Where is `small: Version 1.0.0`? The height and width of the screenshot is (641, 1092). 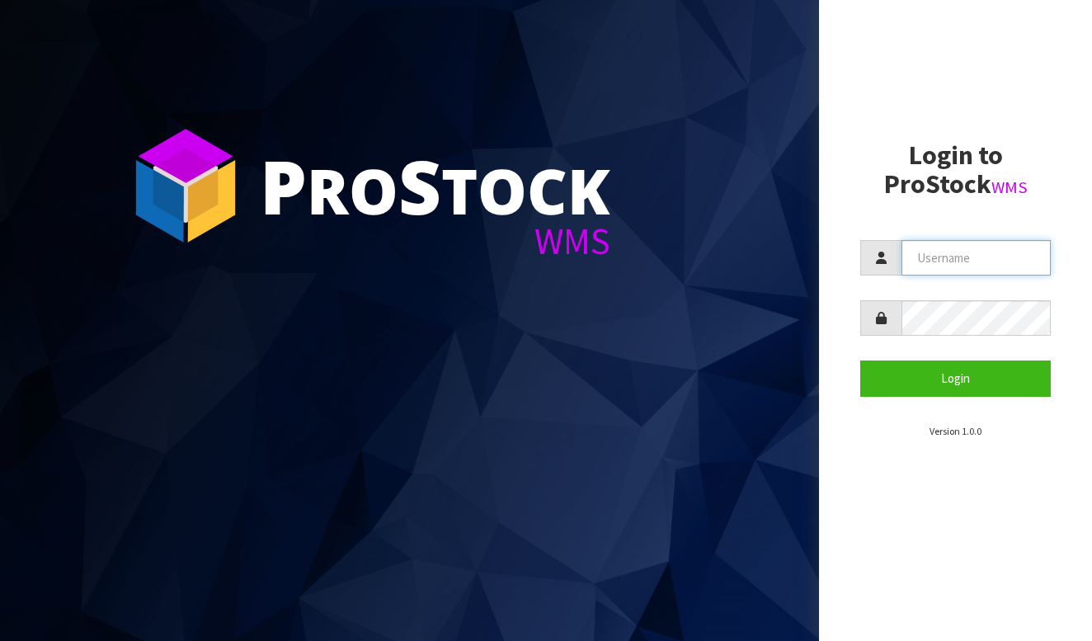 small: Version 1.0.0 is located at coordinates (955, 431).